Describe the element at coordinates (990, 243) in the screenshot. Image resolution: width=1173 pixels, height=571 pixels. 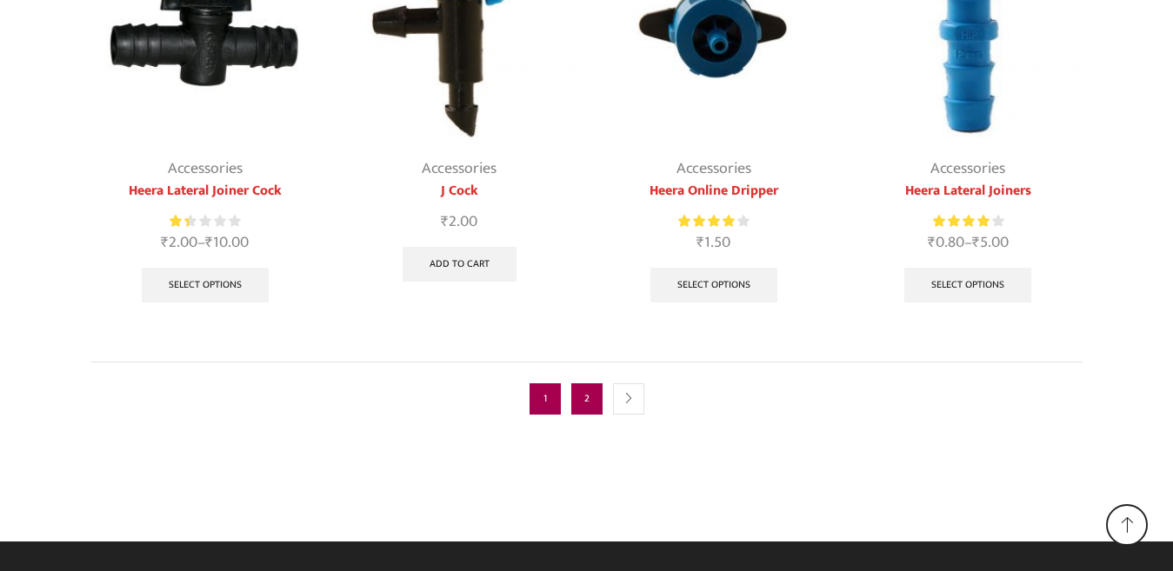
I see `bdi: 5.00` at that location.